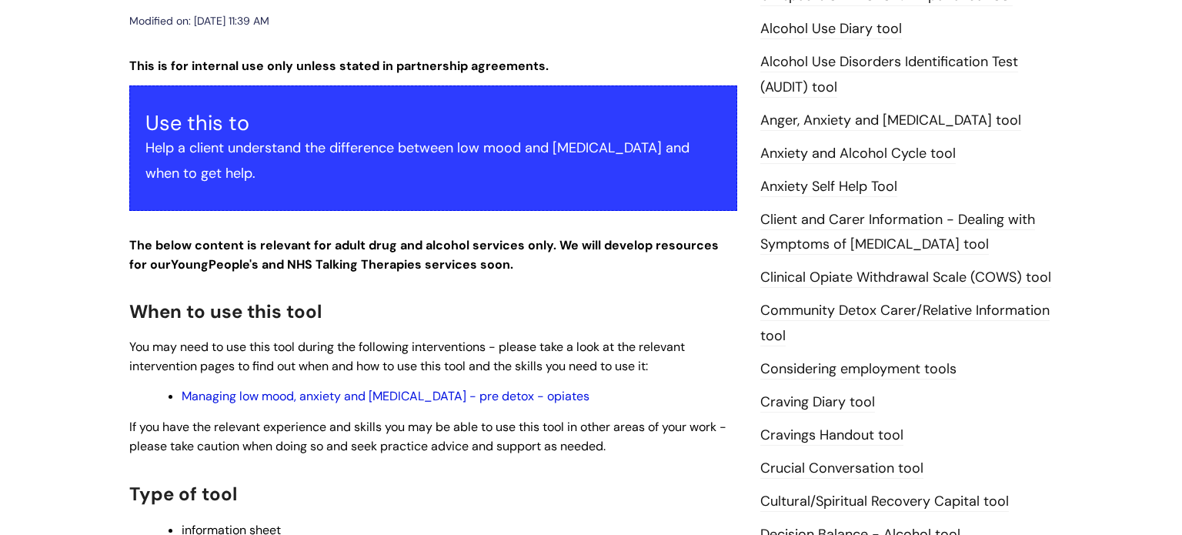 Image resolution: width=1182 pixels, height=535 pixels. What do you see at coordinates (905, 323) in the screenshot?
I see `a: Community Detox Carer/Relative Information tool` at bounding box center [905, 323].